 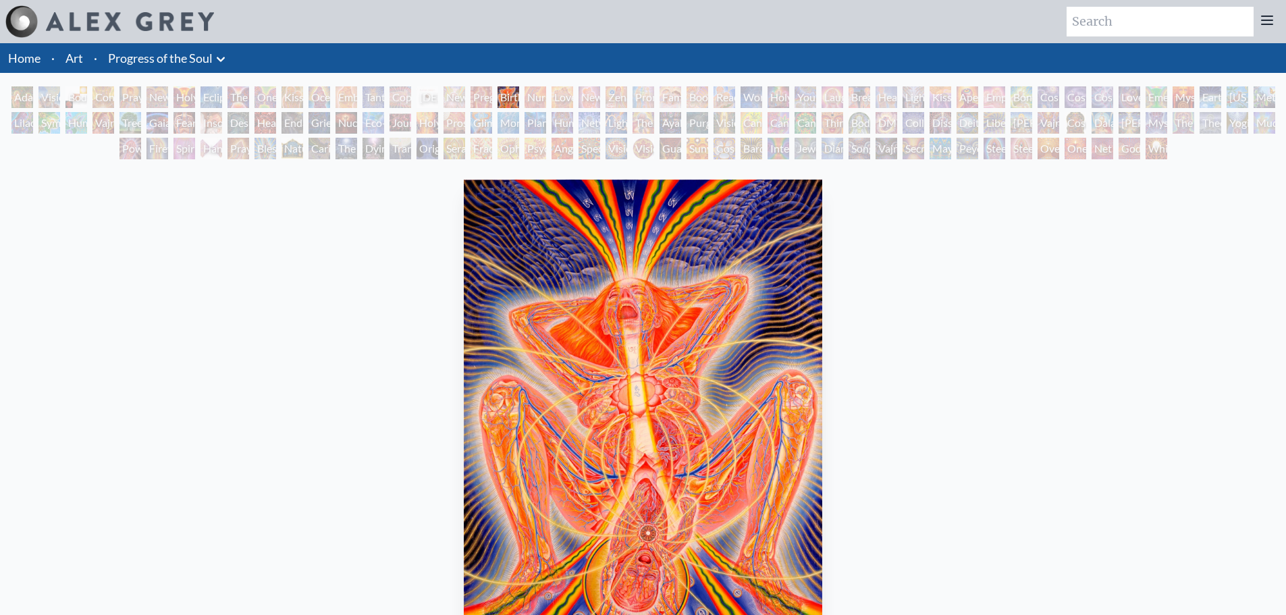 What do you see at coordinates (1048, 97) in the screenshot?
I see `div: Cosmic Creativity` at bounding box center [1048, 97].